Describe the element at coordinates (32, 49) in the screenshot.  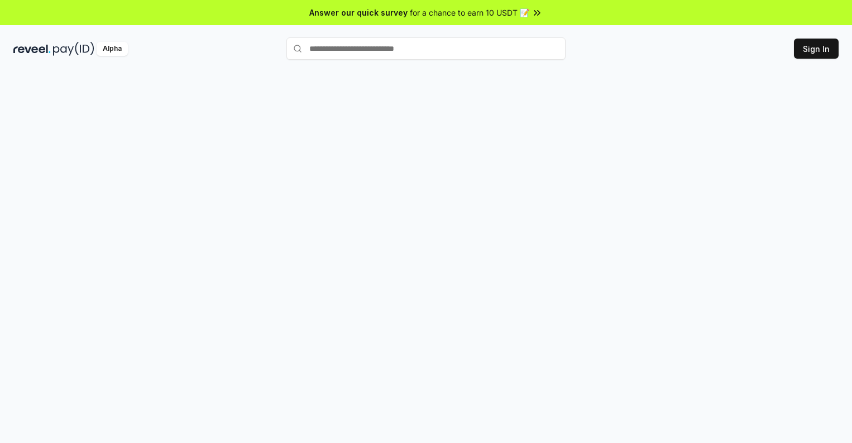
I see `img: reveel_dark` at that location.